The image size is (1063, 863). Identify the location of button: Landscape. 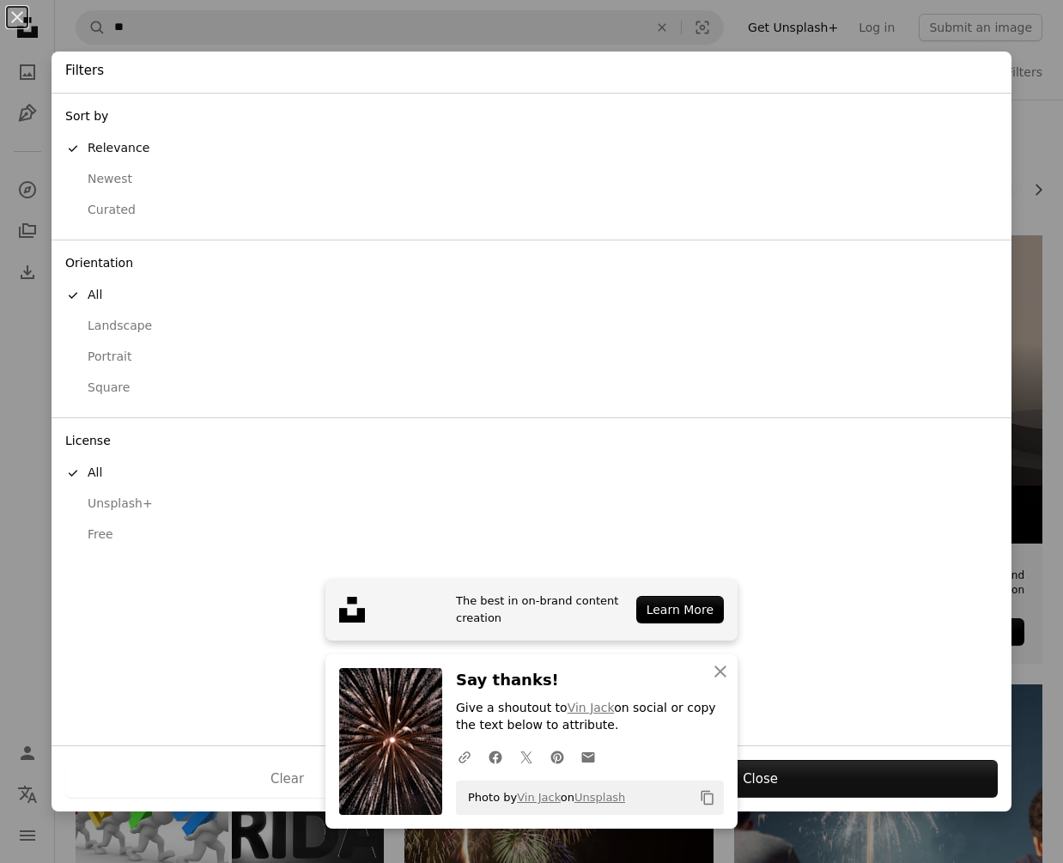
(532, 326).